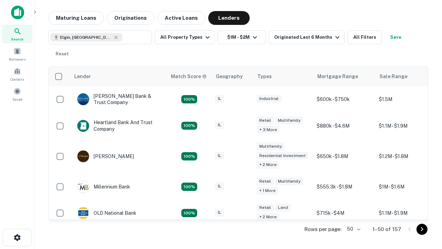  I want to click on div: Chat Widget, so click(425, 188).